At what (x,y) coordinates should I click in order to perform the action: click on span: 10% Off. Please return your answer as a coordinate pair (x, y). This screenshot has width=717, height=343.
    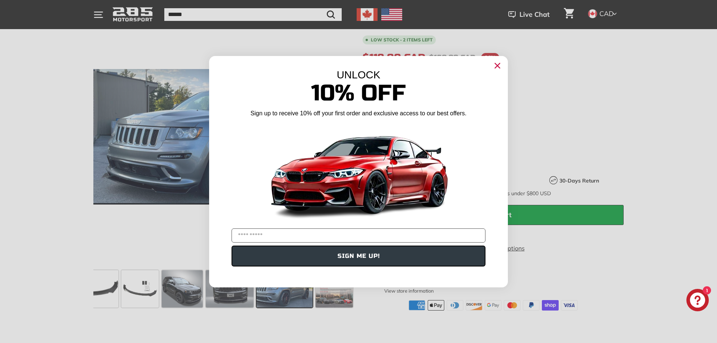
    Looking at the image, I should click on (358, 93).